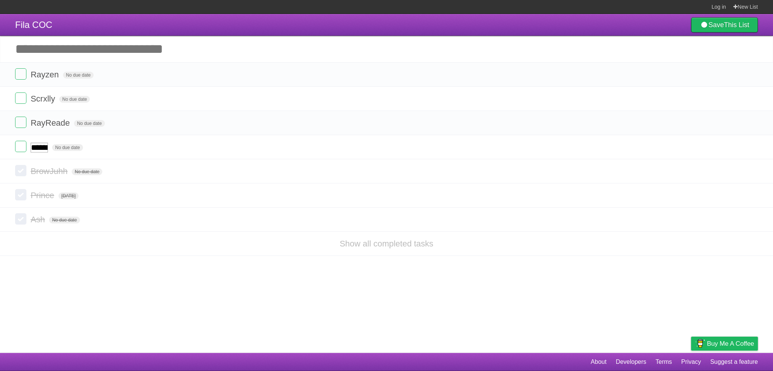  What do you see at coordinates (664, 362) in the screenshot?
I see `a: Terms` at bounding box center [664, 362].